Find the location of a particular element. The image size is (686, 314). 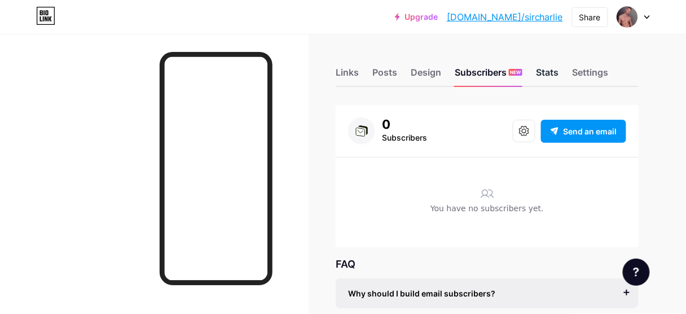

div: Design is located at coordinates (426, 76).